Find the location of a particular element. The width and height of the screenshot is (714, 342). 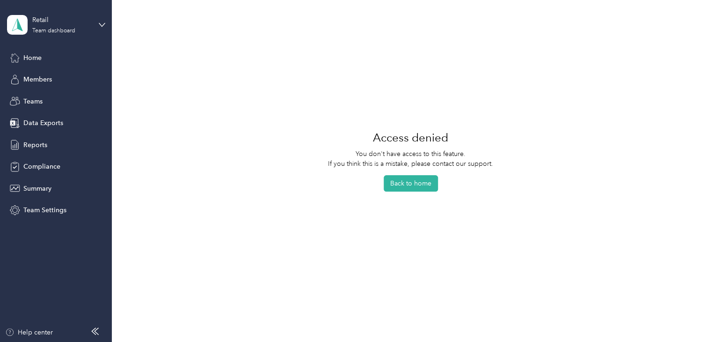

span: Members is located at coordinates (37, 79).